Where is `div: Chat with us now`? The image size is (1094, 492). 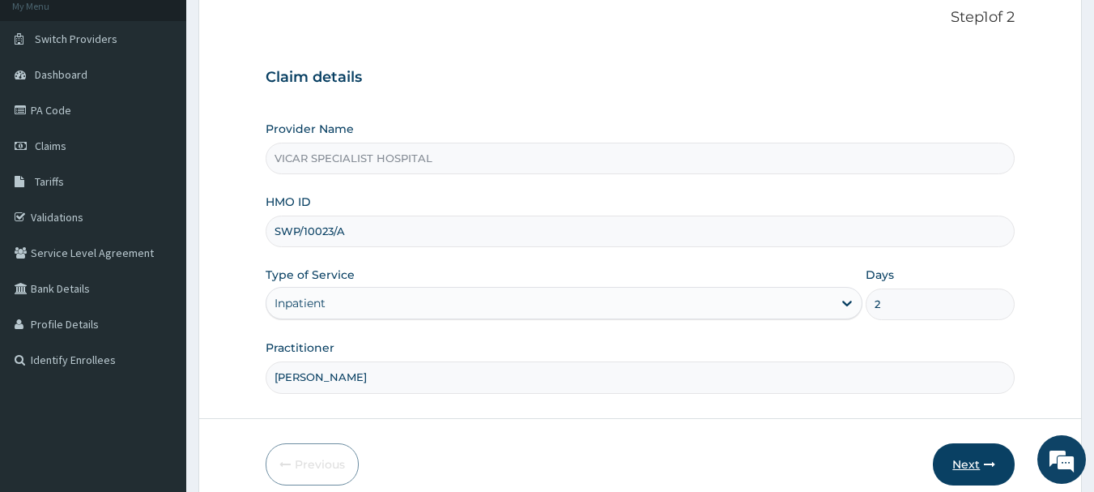
div: Chat with us now is located at coordinates (178, 101).